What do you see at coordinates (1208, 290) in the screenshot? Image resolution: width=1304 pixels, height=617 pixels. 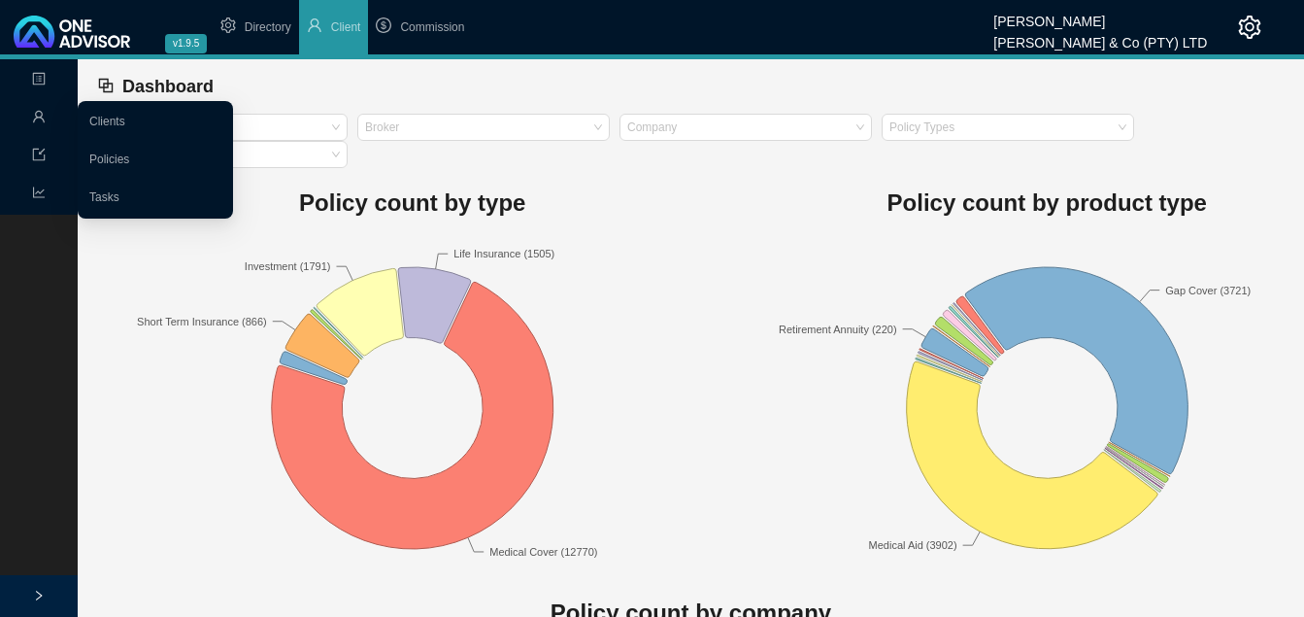 I see `text: Gap Cover (3721)` at bounding box center [1208, 290].